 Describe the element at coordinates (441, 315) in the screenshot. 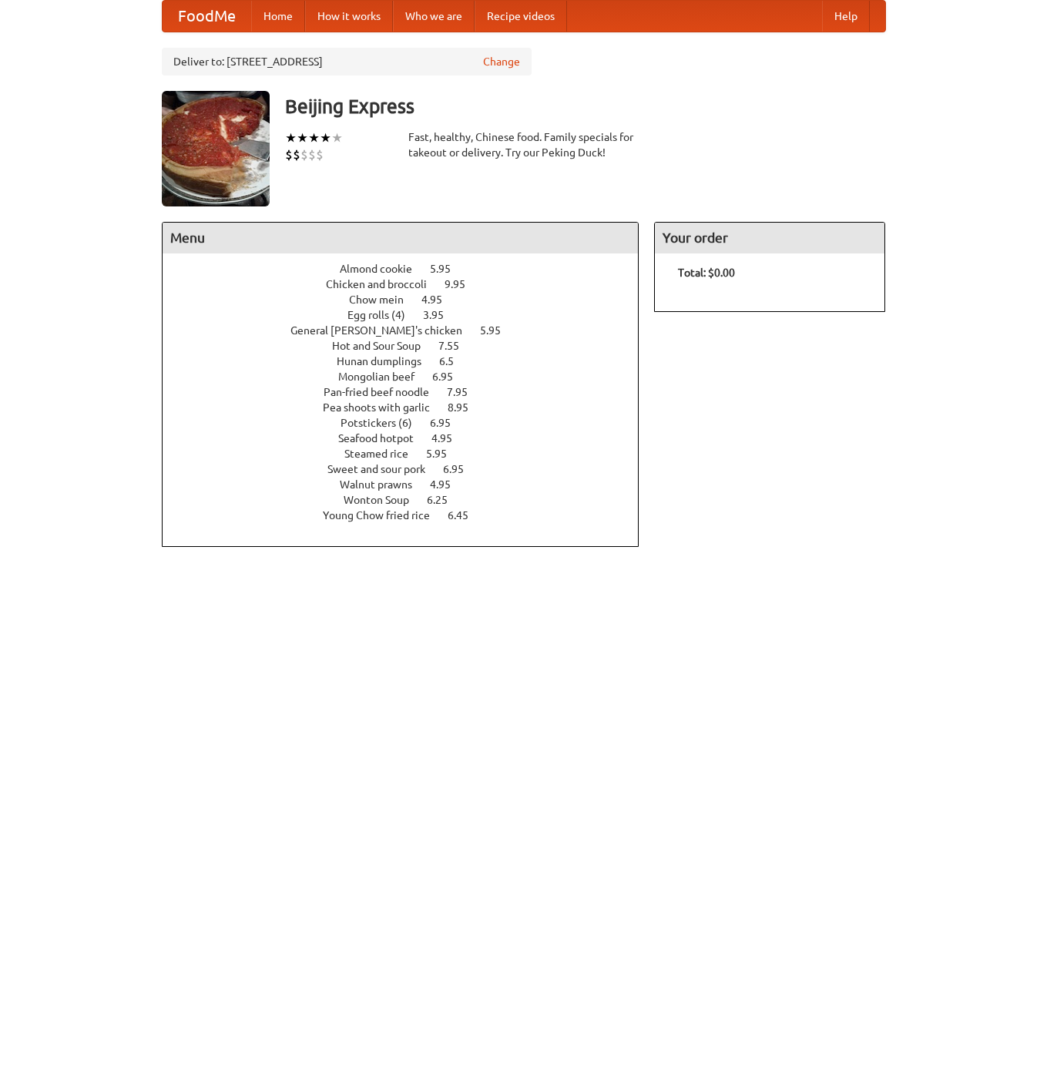

I see `span: 3.95` at that location.